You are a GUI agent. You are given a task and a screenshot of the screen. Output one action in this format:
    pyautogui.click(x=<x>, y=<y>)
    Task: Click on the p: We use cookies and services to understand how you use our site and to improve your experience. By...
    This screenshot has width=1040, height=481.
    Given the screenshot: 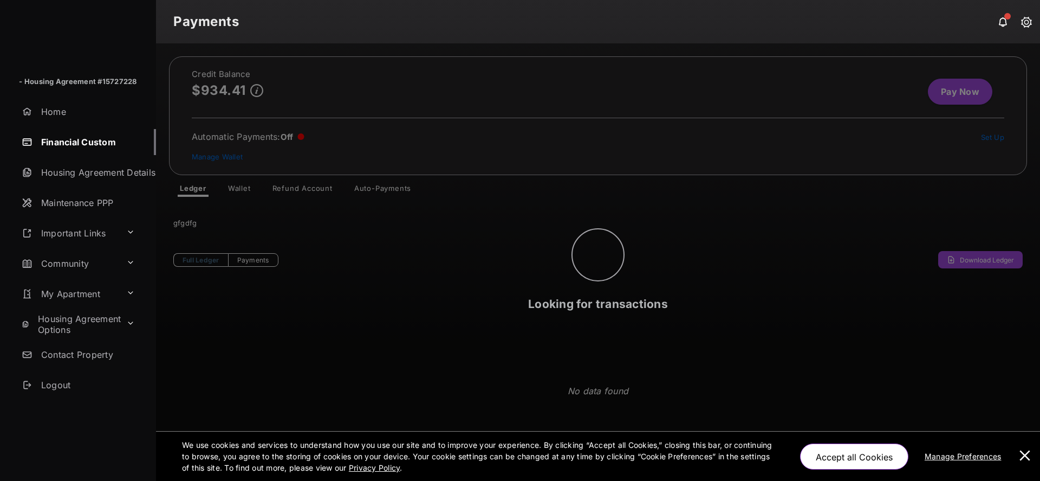 What is the action you would take?
    pyautogui.click(x=479, y=456)
    